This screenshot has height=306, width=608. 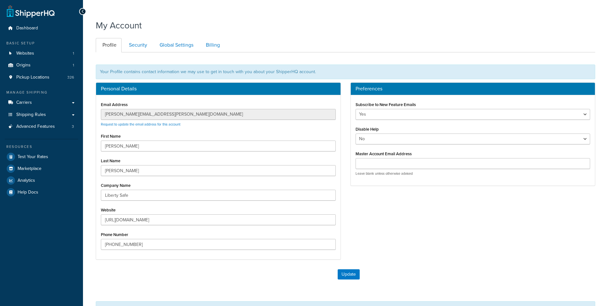 What do you see at coordinates (384, 154) in the screenshot?
I see `label: Master Account Email Address` at bounding box center [384, 154].